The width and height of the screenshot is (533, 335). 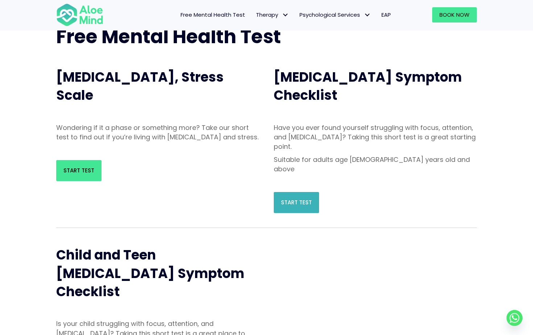 I want to click on span: Therapy: submenu, so click(x=285, y=15).